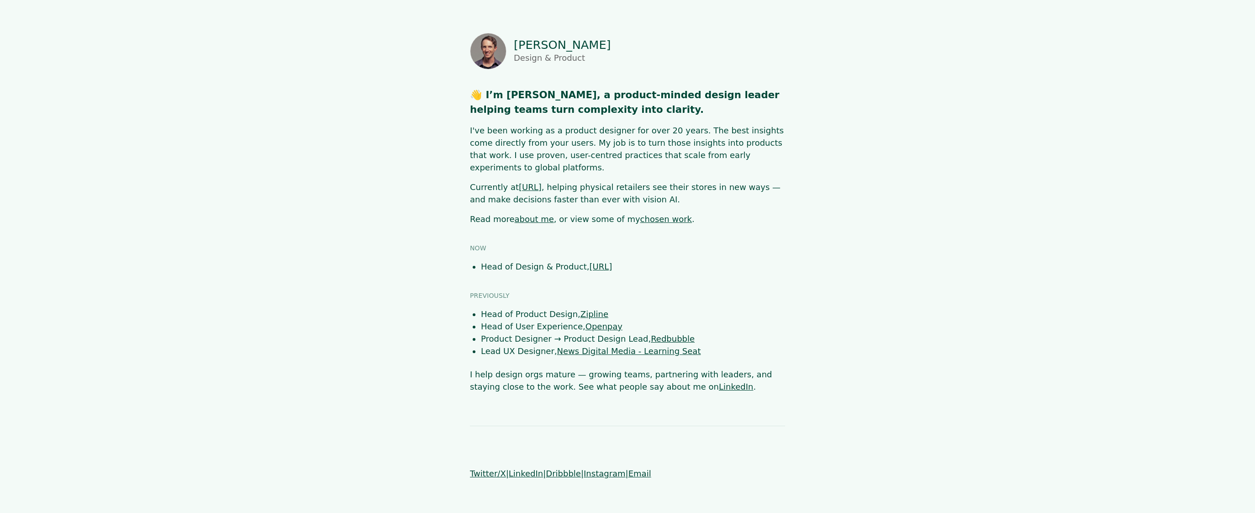 Image resolution: width=1255 pixels, height=513 pixels. Describe the element at coordinates (488, 473) in the screenshot. I see `a: Twitter/X` at that location.